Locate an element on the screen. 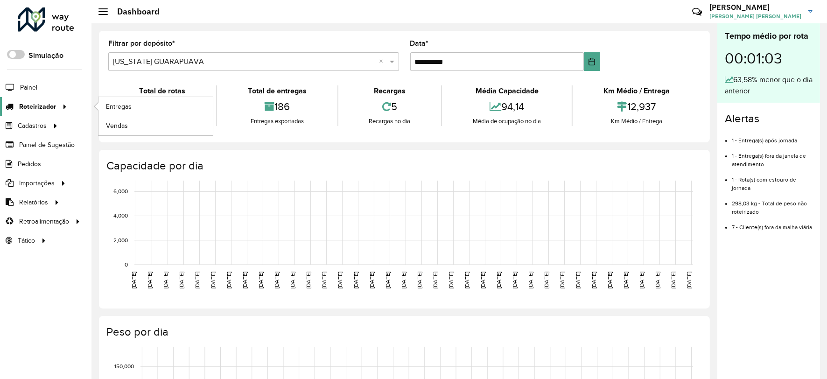 This screenshot has height=379, width=827. span: Painel is located at coordinates (28, 87).